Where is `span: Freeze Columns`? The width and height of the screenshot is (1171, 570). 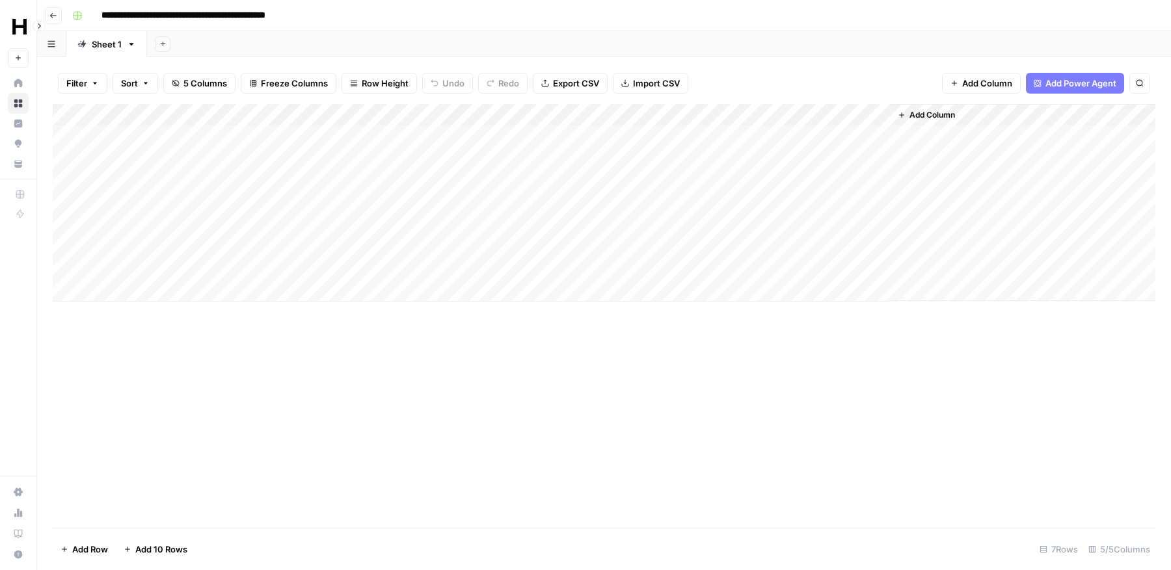 span: Freeze Columns is located at coordinates (294, 83).